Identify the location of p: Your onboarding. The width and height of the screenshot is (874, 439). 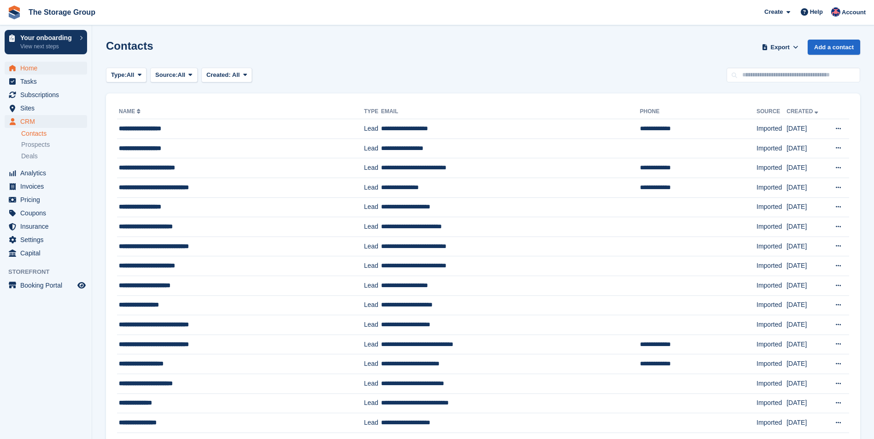
(47, 38).